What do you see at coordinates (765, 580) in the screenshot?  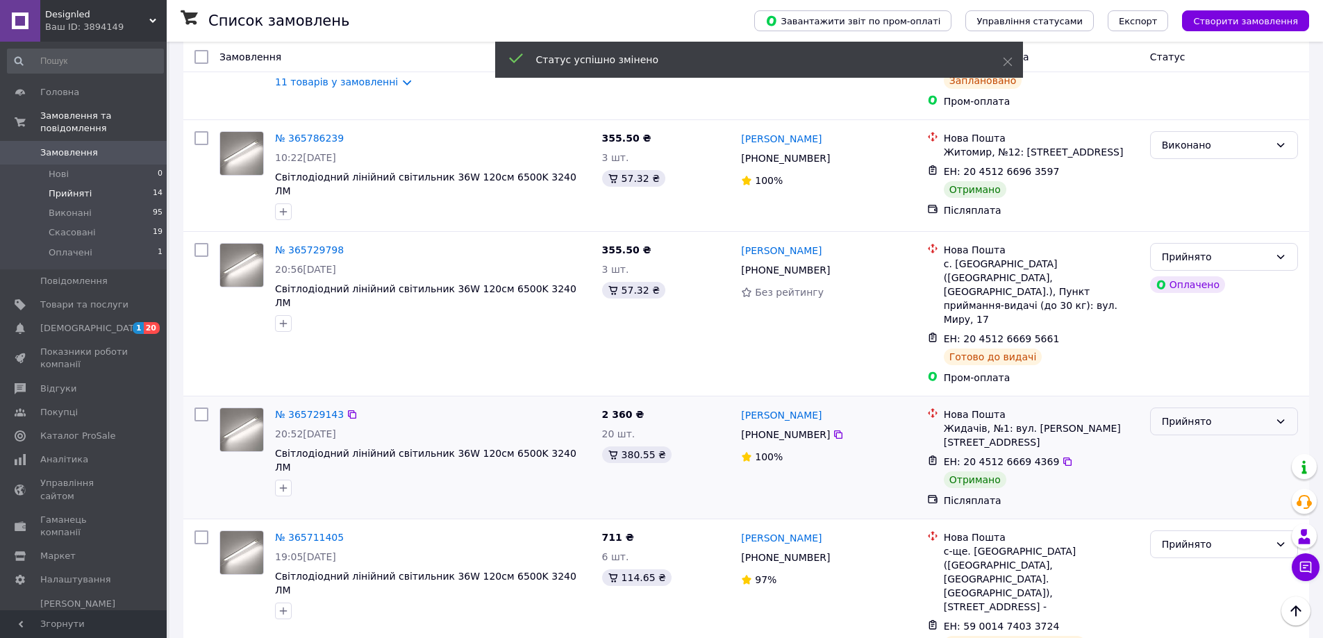 I see `span: 97%` at bounding box center [765, 580].